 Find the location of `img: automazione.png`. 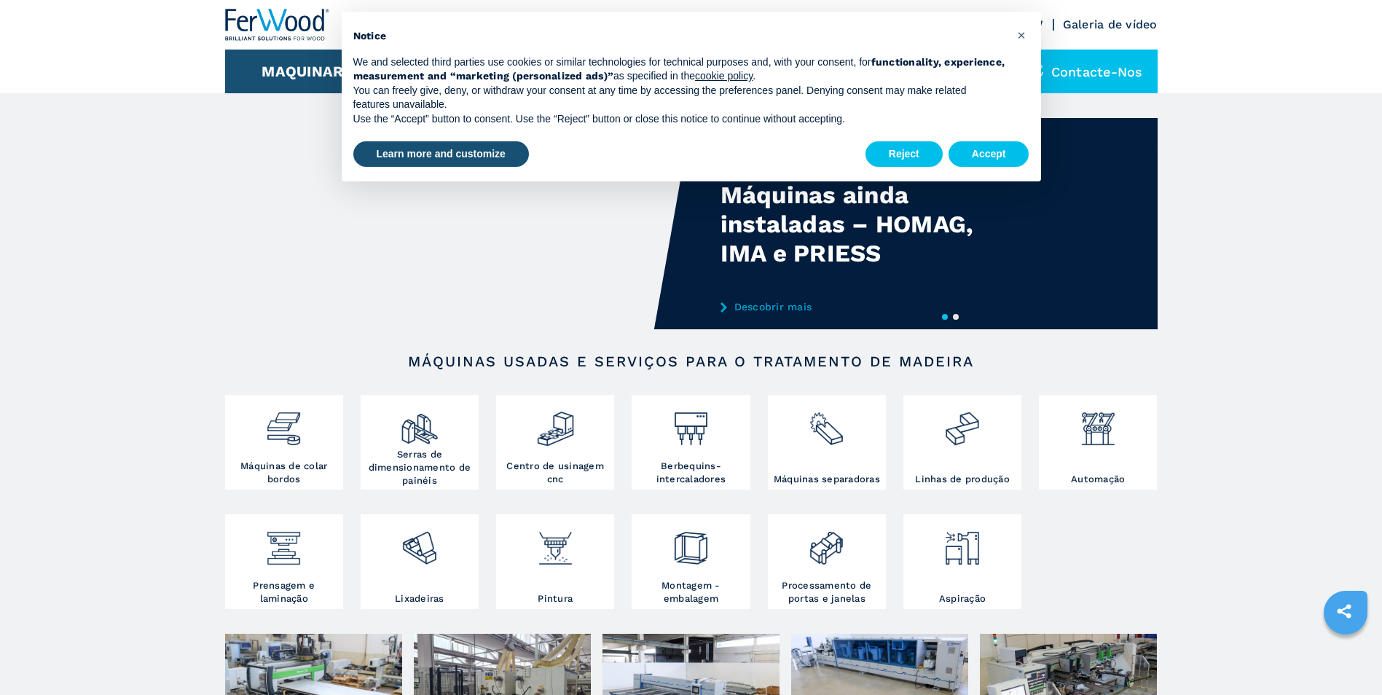

img: automazione.png is located at coordinates (1098, 423).